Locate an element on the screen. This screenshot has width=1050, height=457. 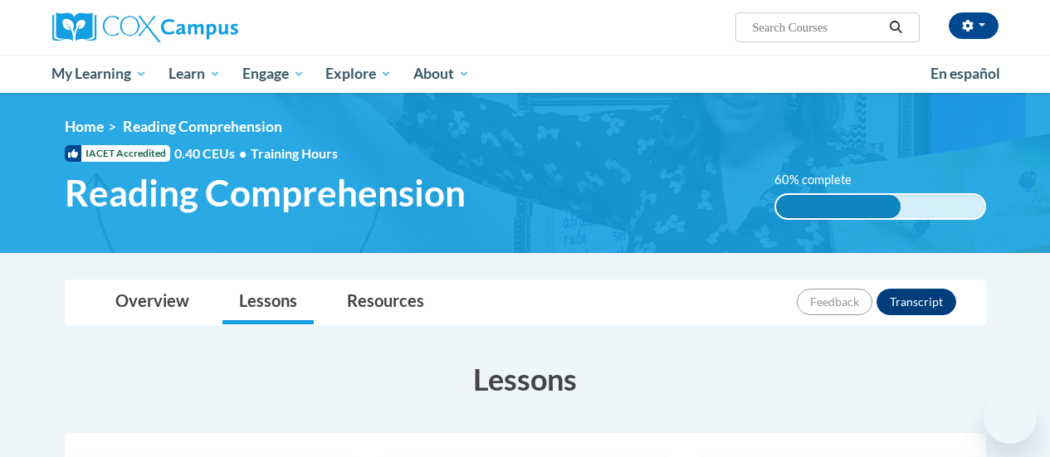
a: Engage is located at coordinates (273, 74).